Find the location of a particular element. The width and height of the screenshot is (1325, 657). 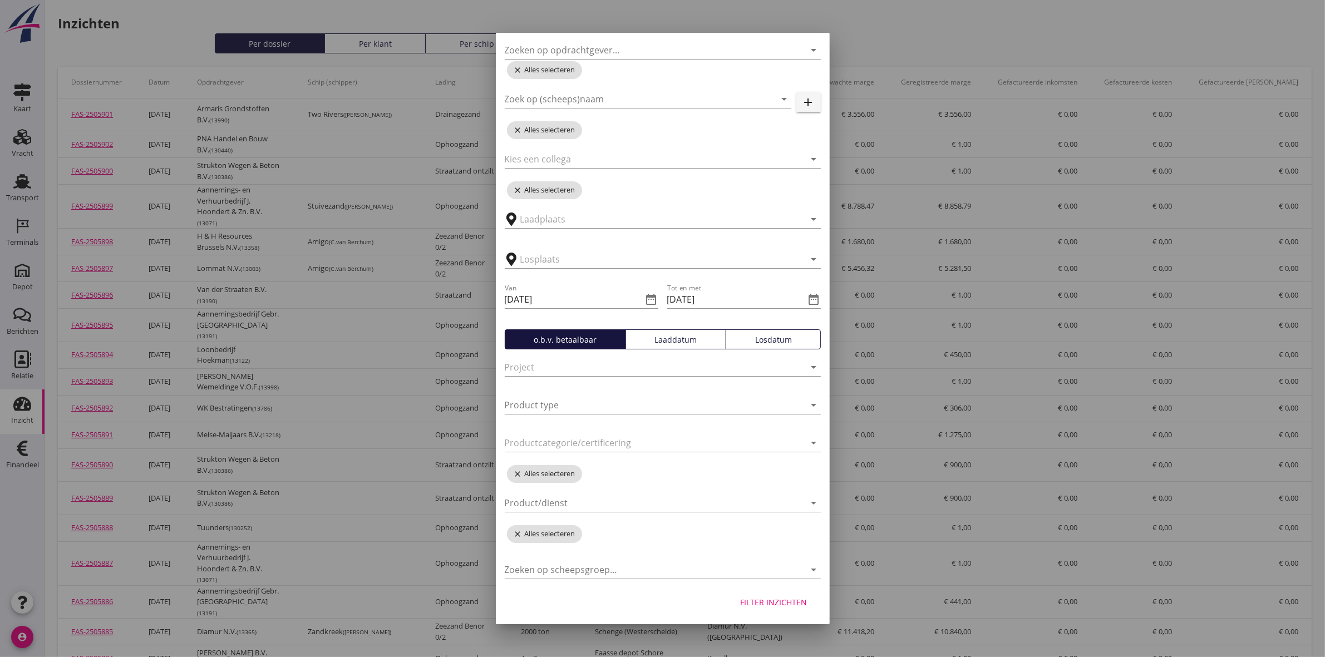

input: Laadplaats is located at coordinates (655, 219).